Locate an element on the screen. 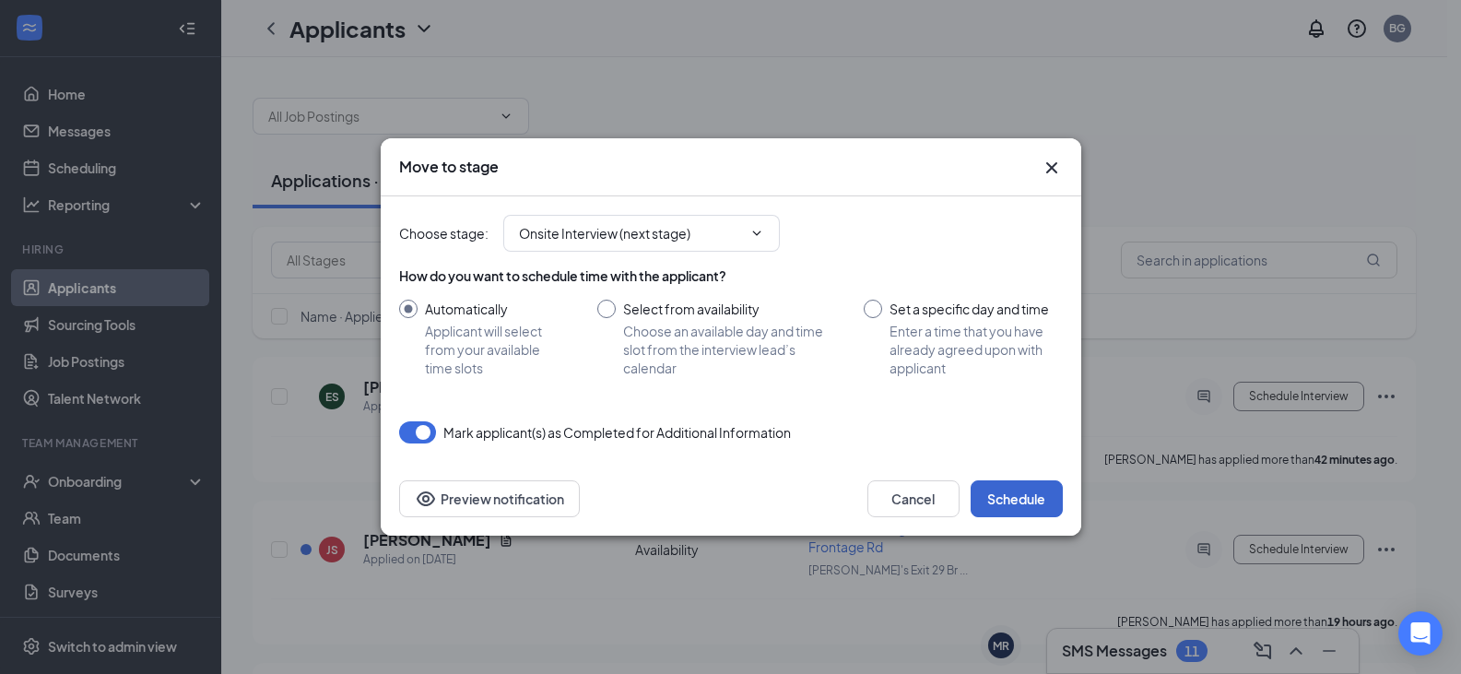 This screenshot has width=1461, height=674. h3: Move to stage is located at coordinates (449, 167).